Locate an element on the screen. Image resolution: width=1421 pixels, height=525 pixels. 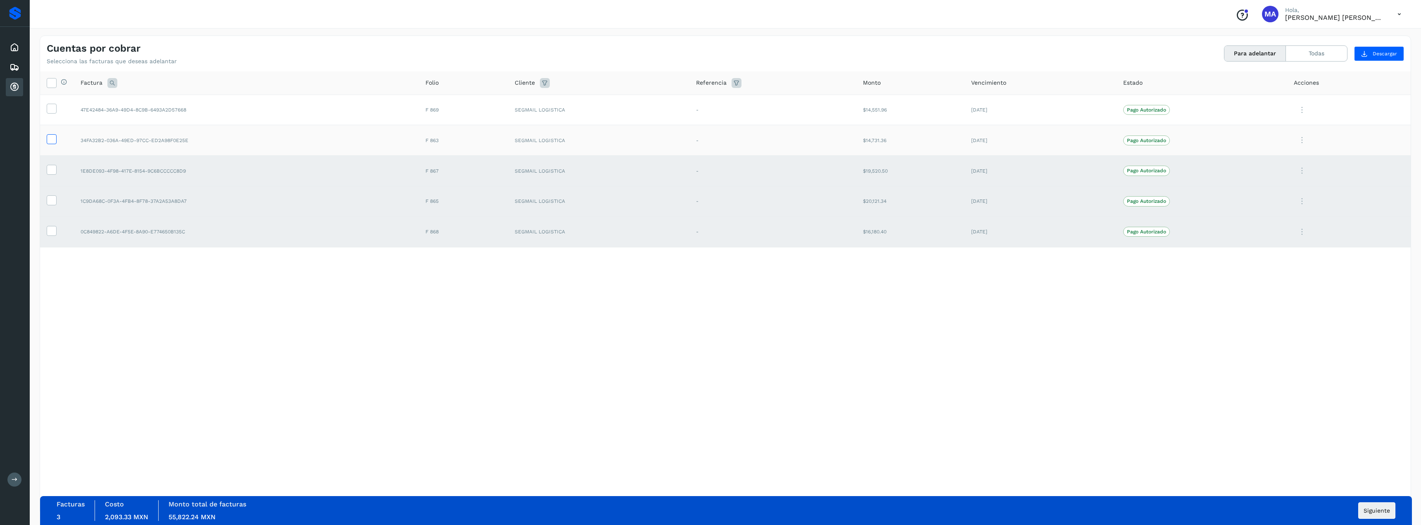
td: 1C9DA68C-0F3A-4FB4-8F78-37A2A53A8DA7 is located at coordinates (246, 201).